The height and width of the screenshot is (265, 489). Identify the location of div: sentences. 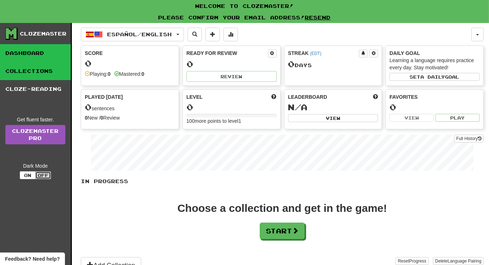
(130, 108).